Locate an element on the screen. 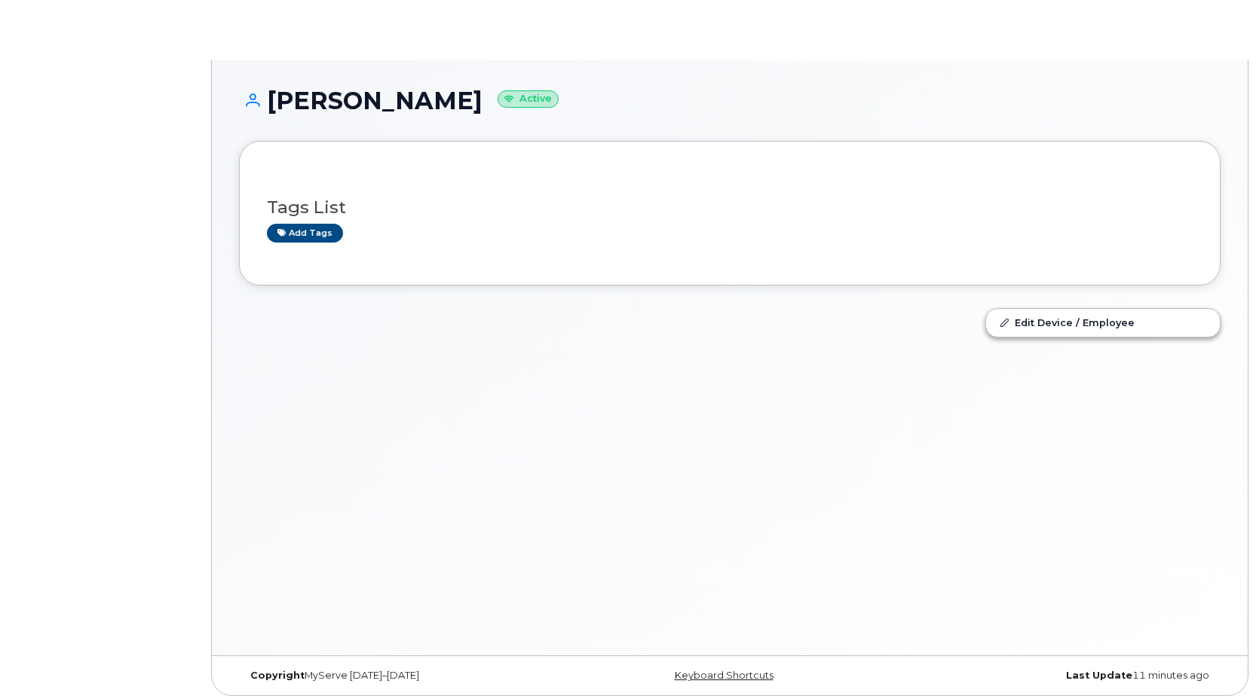 This screenshot has height=696, width=1256. a: Edit Device / Employee is located at coordinates (1103, 323).